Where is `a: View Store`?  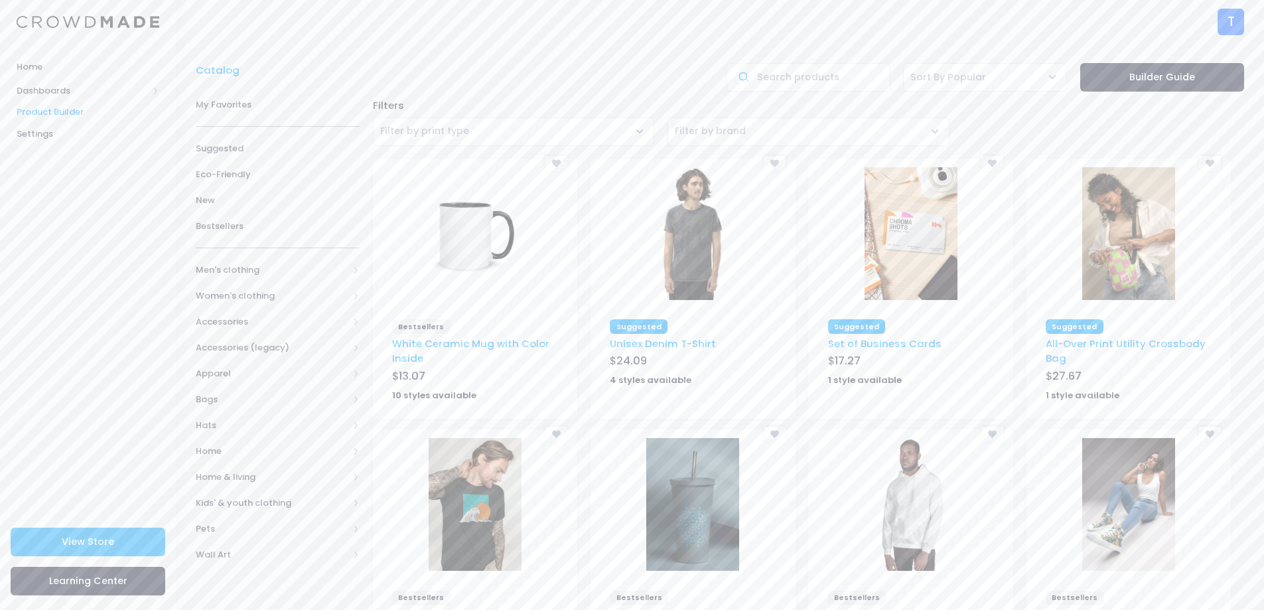
a: View Store is located at coordinates (88, 541).